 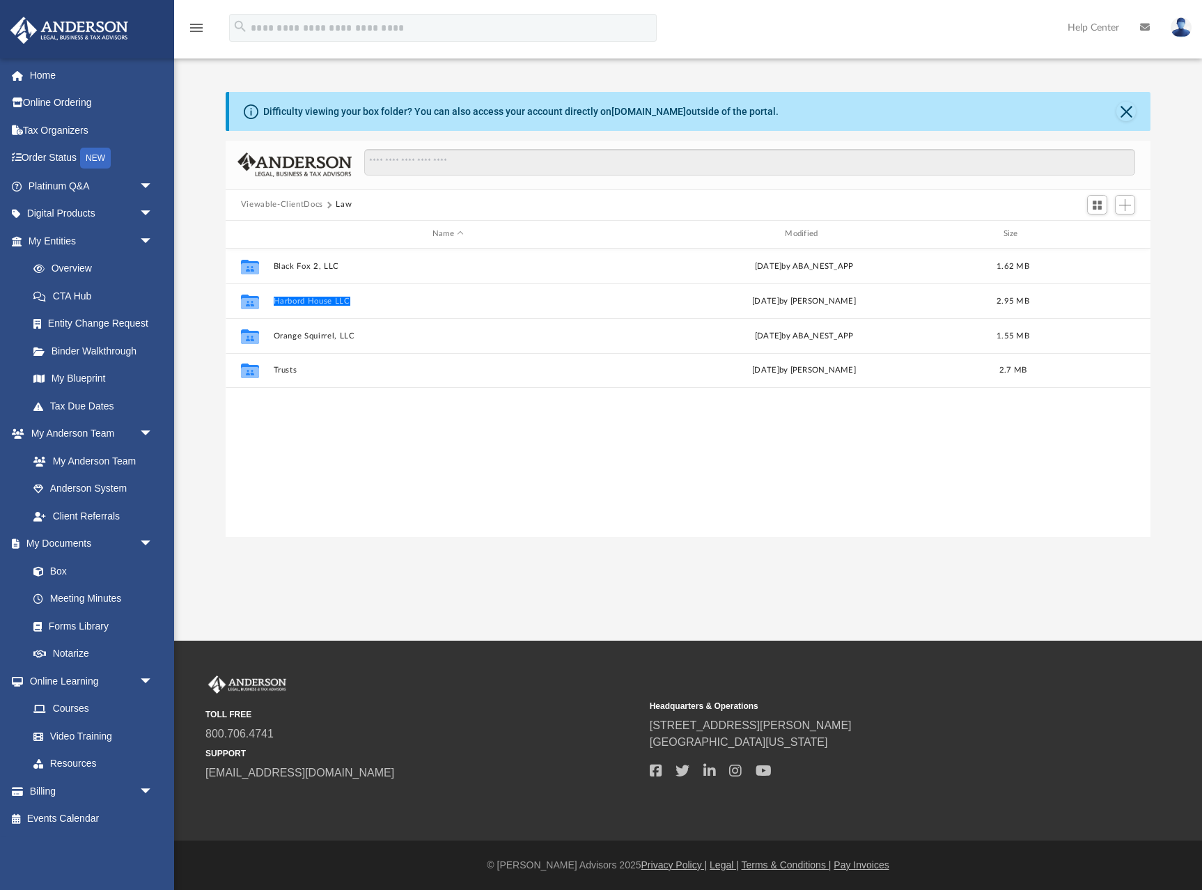 I want to click on a: My Blueprint, so click(x=93, y=379).